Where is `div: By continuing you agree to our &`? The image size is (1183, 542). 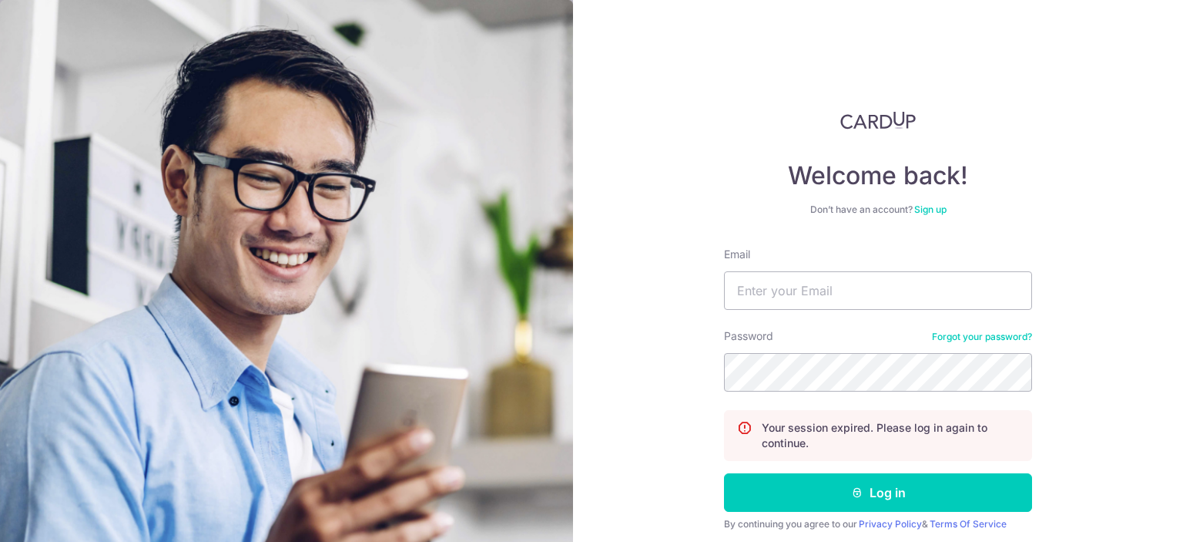
div: By continuing you agree to our & is located at coordinates (878, 524).